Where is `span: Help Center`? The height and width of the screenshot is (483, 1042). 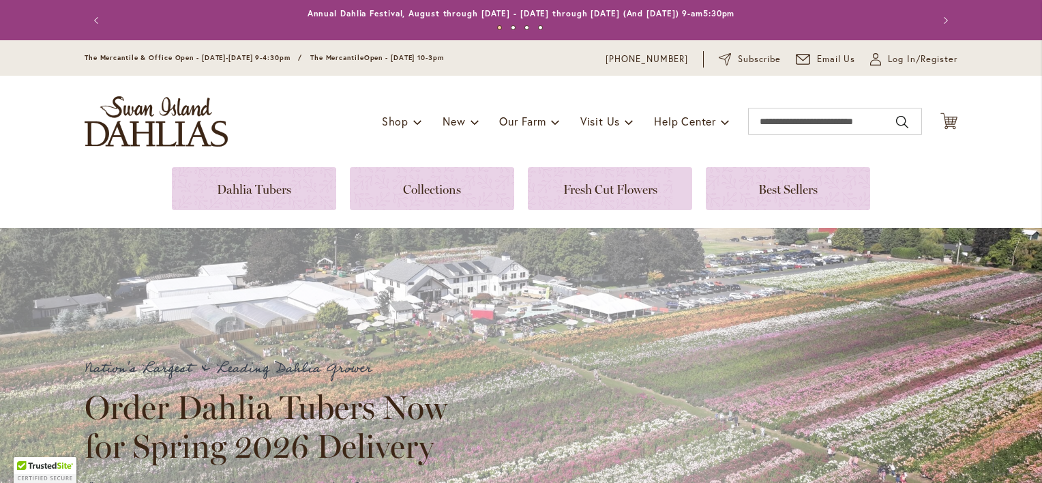
span: Help Center is located at coordinates (684, 121).